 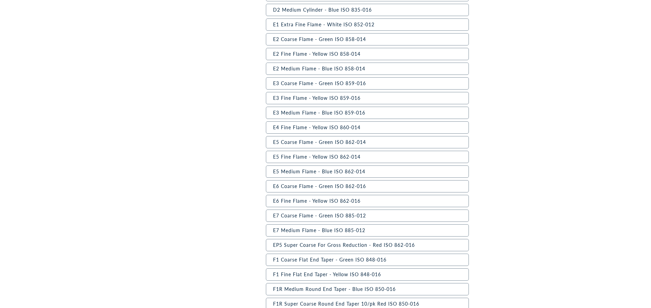 I want to click on label: F1 Coarse Flat End Taper - Green ISO 848-016, so click(x=367, y=260).